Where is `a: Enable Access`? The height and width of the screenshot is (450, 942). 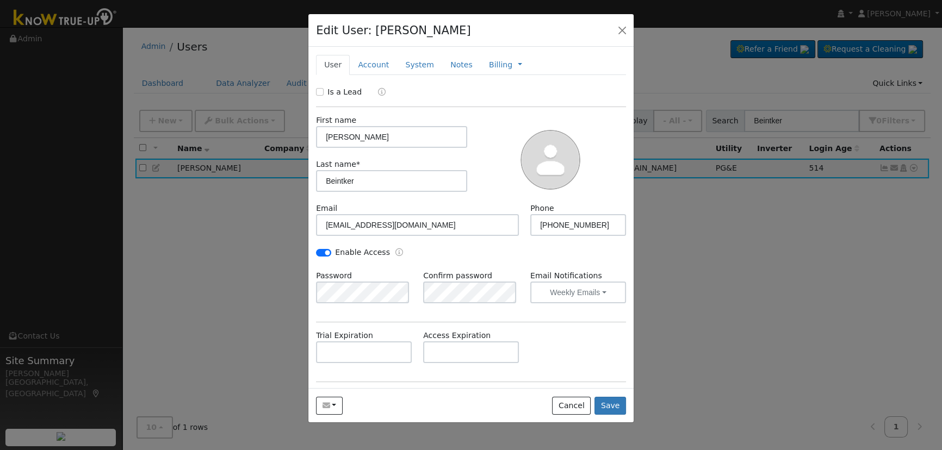 a: Enable Access is located at coordinates (399, 253).